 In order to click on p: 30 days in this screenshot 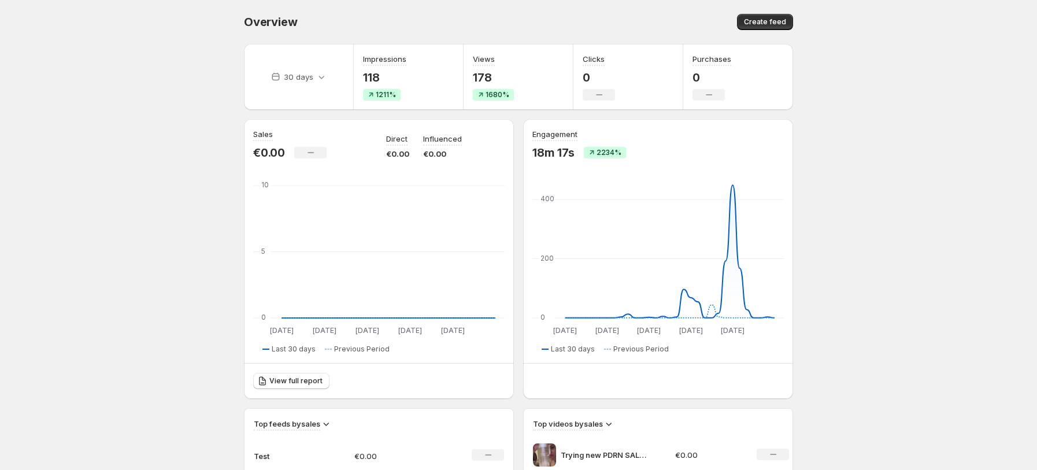, I will do `click(298, 77)`.